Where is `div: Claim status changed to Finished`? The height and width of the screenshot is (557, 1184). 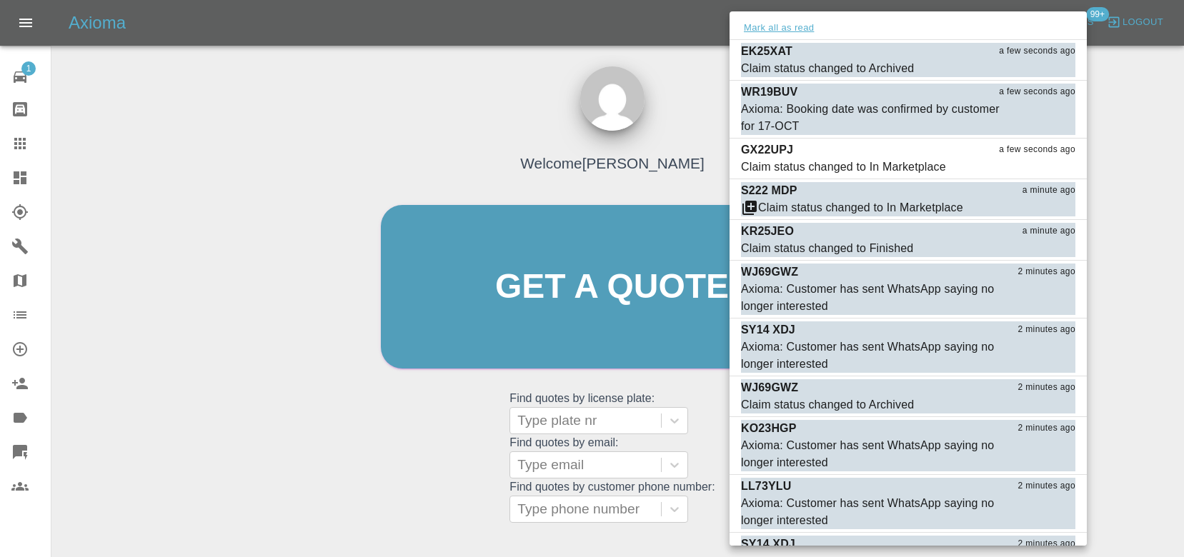
div: Claim status changed to Finished is located at coordinates (826, 249).